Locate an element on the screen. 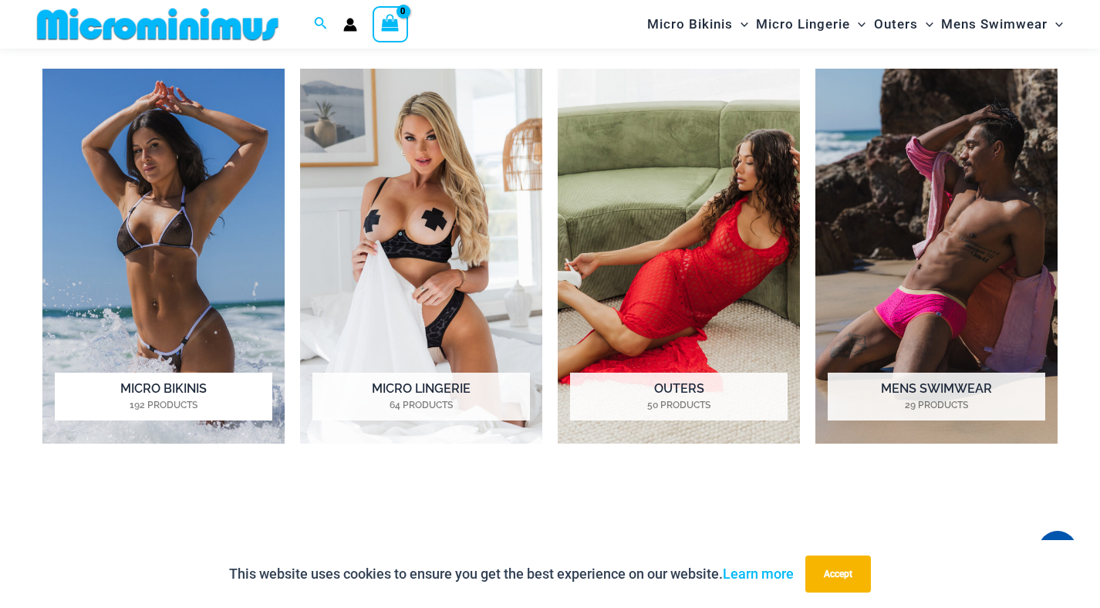 This screenshot has height=608, width=1100. a: Search icon link is located at coordinates (321, 24).